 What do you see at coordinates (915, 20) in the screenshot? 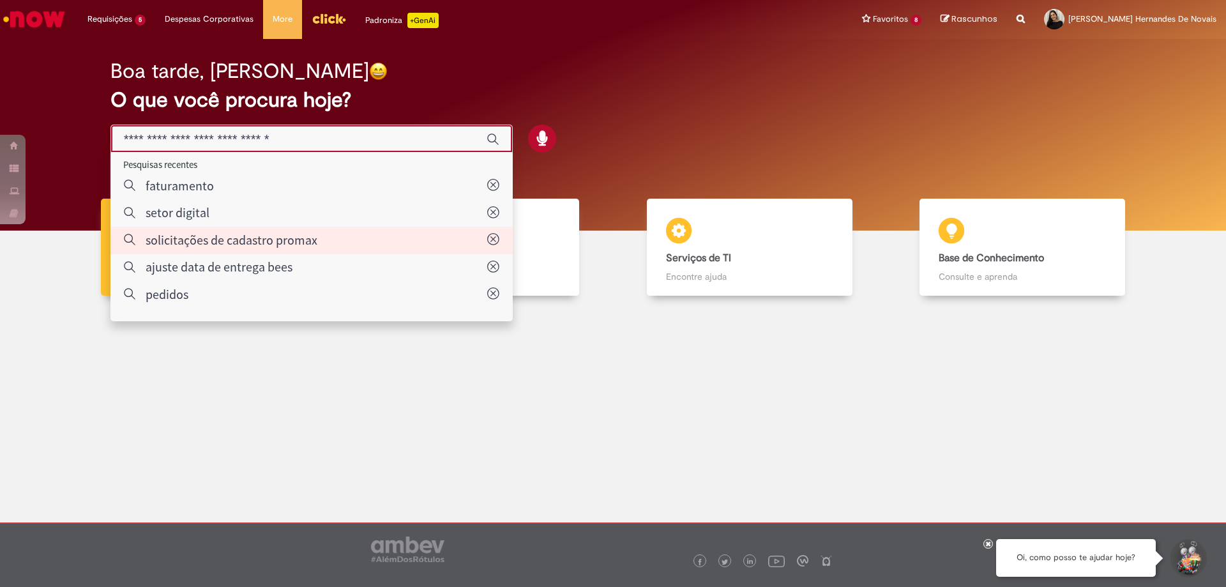
I see `span: 8` at bounding box center [915, 20].